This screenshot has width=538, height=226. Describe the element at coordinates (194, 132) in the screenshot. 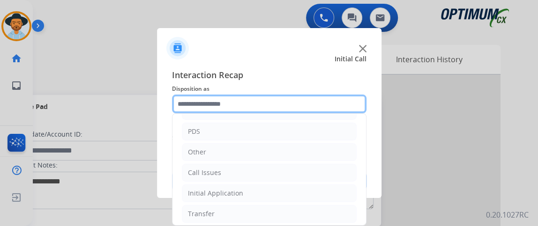

I see `div: PDS` at that location.